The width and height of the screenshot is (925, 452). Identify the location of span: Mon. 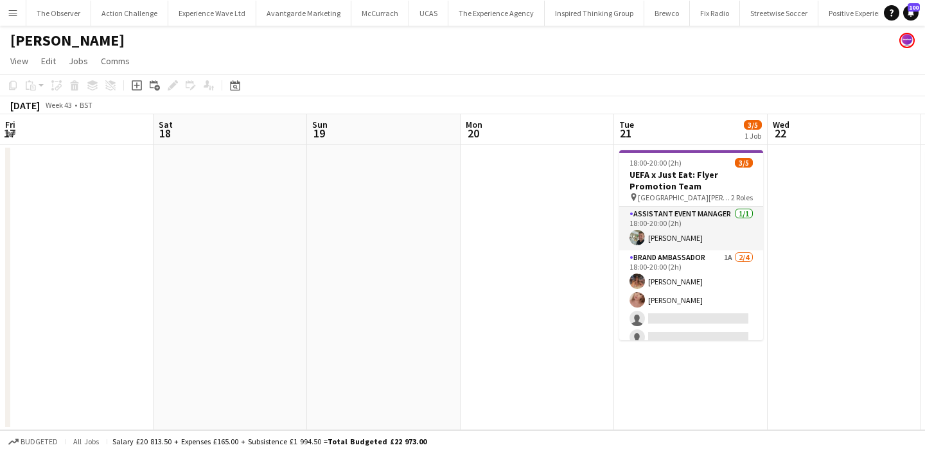
(474, 125).